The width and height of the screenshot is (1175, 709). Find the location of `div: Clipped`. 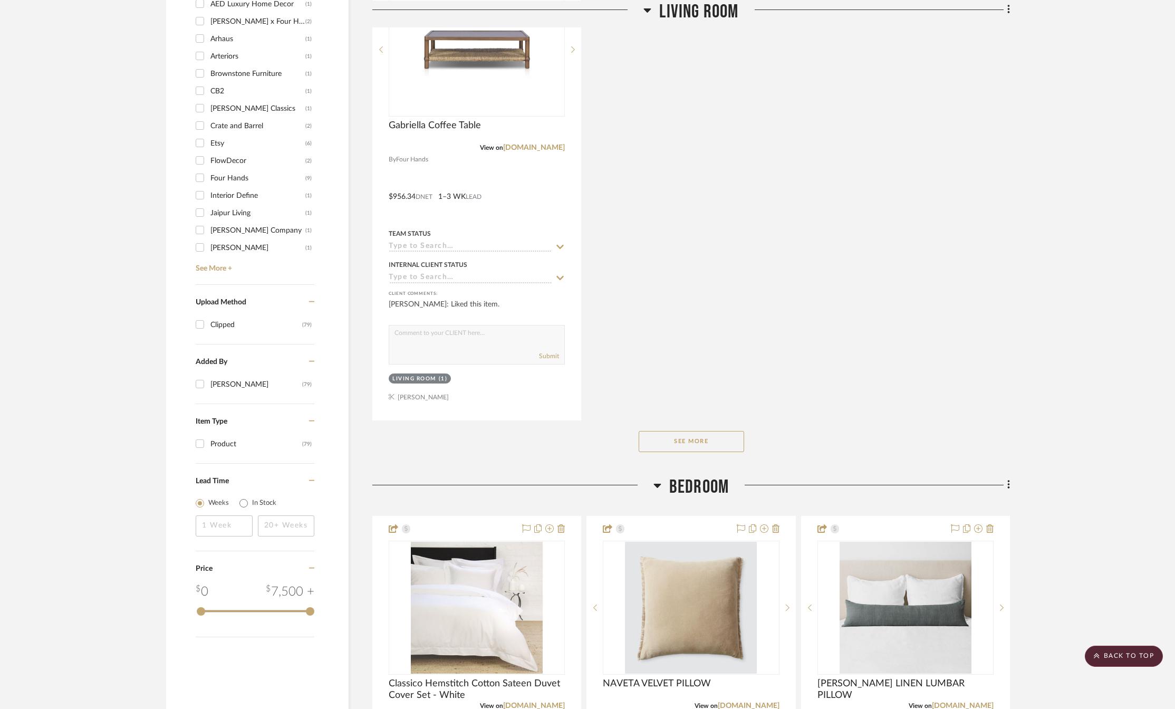

div: Clipped is located at coordinates (256, 325).